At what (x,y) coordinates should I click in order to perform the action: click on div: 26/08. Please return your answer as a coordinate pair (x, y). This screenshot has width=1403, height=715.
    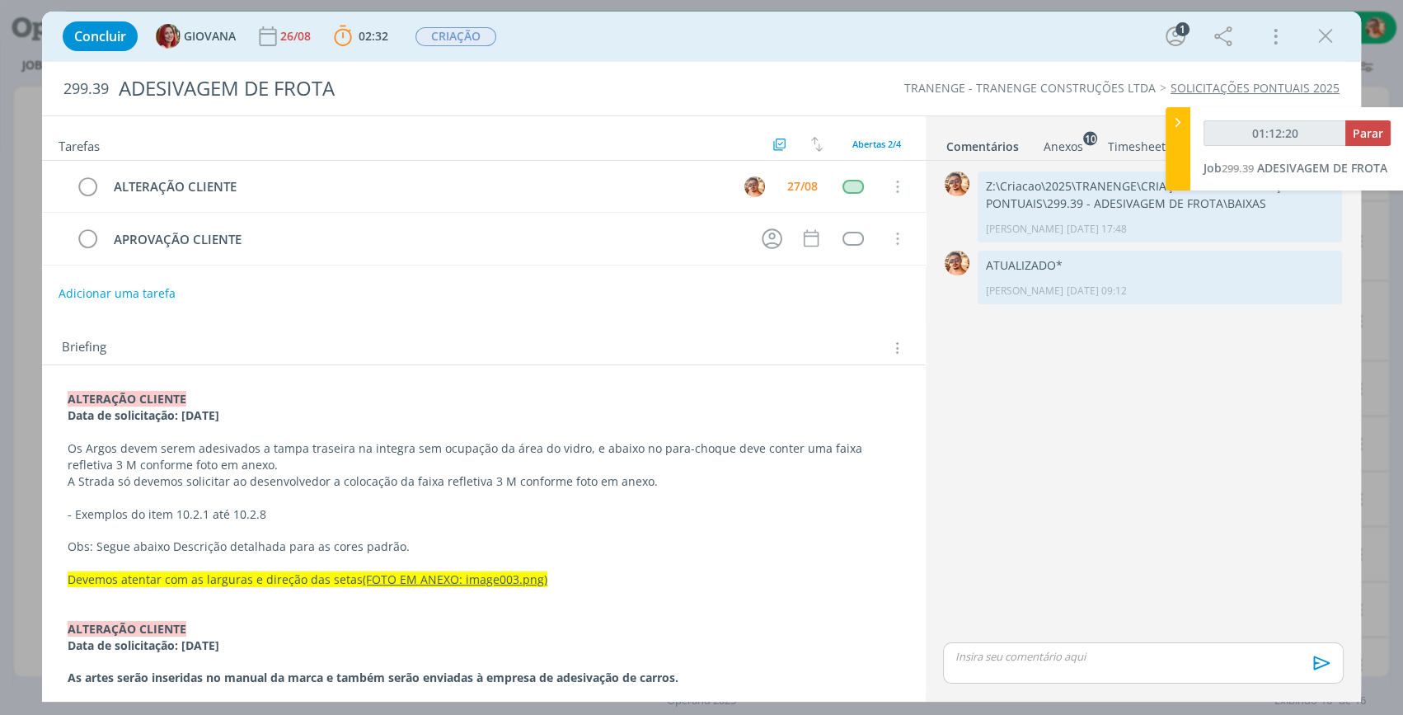
    Looking at the image, I should click on (297, 36).